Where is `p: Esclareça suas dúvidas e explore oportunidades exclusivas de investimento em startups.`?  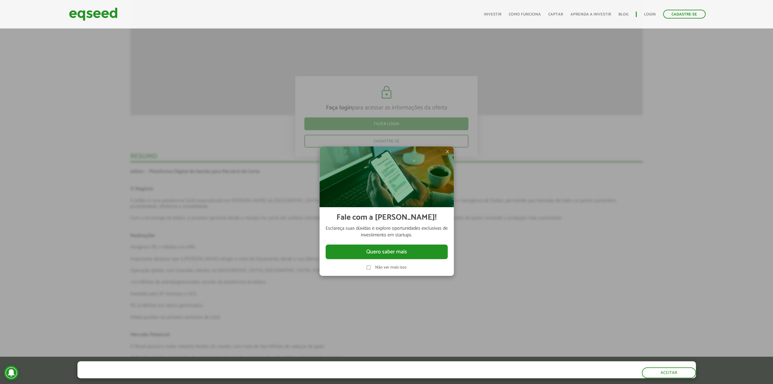
p: Esclareça suas dúvidas e explore oportunidades exclusivas de investimento em startups. is located at coordinates (387, 232).